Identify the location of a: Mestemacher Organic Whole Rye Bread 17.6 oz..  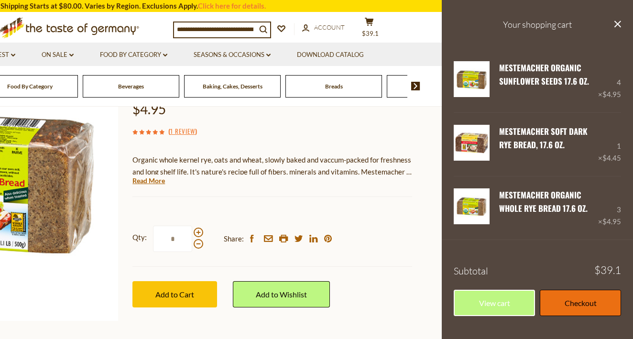
(543, 201).